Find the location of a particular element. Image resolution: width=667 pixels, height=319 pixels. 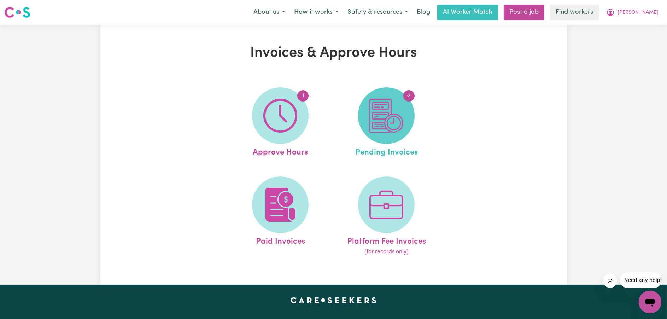

span: 1 is located at coordinates (303, 96).